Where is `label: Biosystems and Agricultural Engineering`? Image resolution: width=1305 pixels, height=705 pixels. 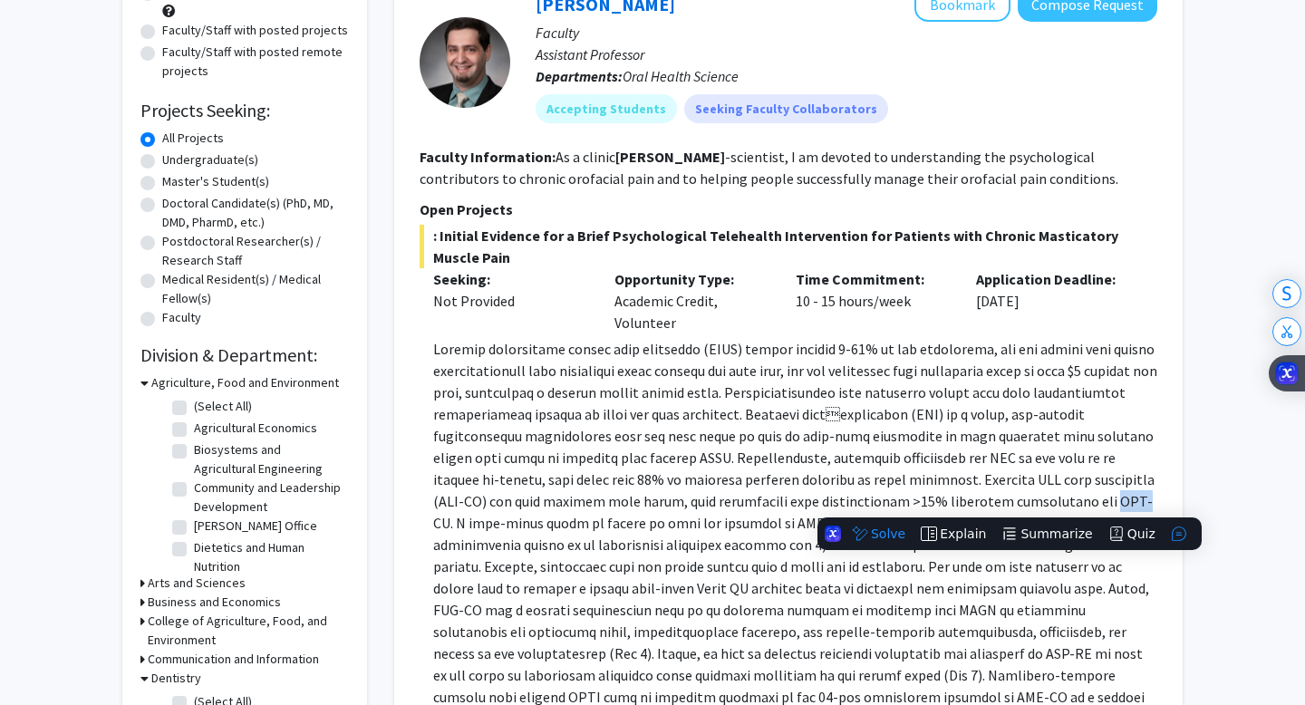
label: Biosystems and Agricultural Engineering is located at coordinates (269, 459).